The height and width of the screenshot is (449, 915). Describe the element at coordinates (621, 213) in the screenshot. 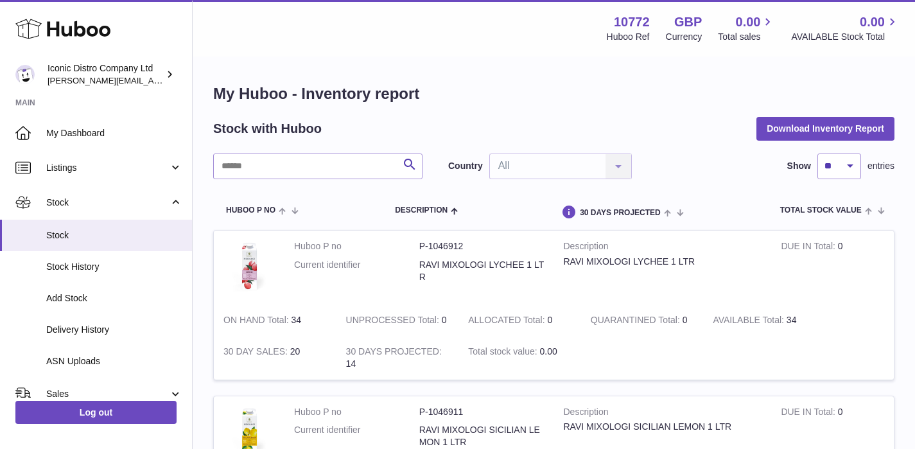

I see `span: 30 DAYS PROJECTED` at that location.